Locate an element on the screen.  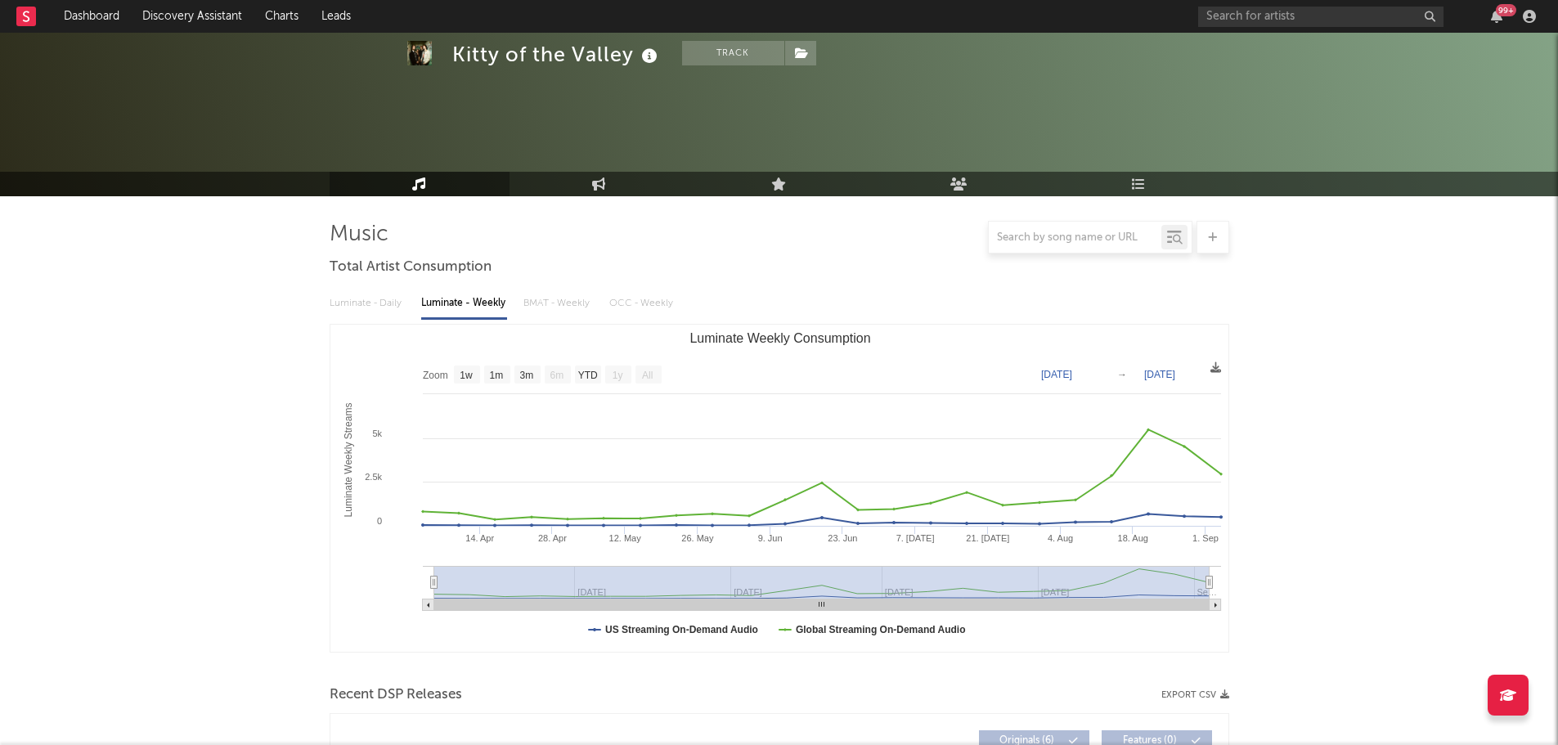
text: 1w is located at coordinates (466, 375).